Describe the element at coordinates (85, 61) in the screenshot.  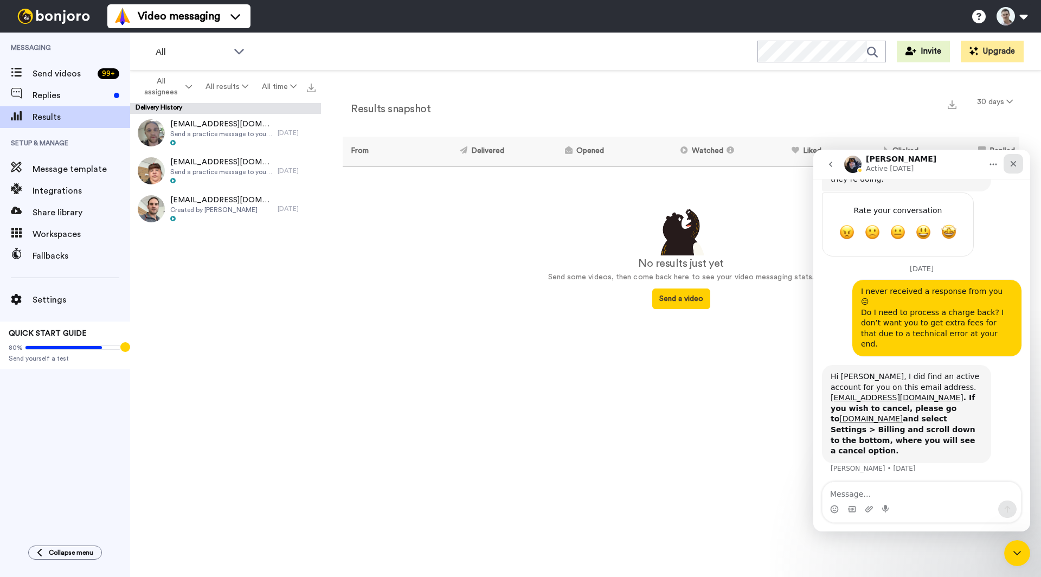
I see `div: Rate your conversation` at that location.